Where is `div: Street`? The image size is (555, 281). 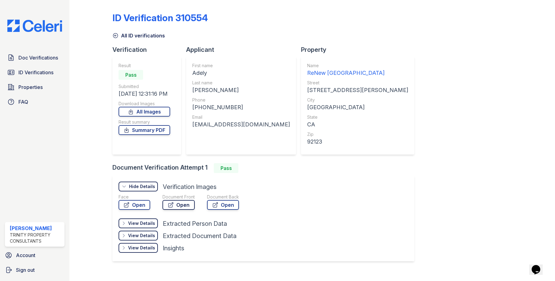 div: Street is located at coordinates (358, 83).